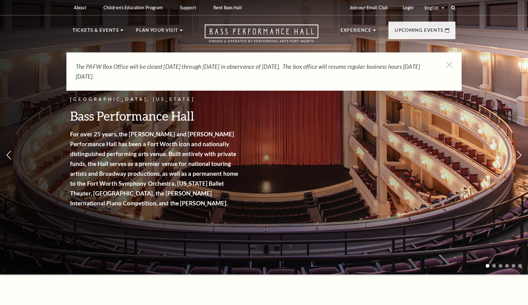 The image size is (528, 305). What do you see at coordinates (133, 7) in the screenshot?
I see `p: Children's Education Program` at bounding box center [133, 7].